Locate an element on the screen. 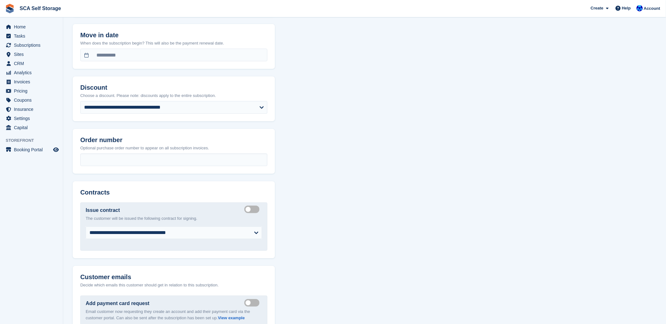  p: Email customer now requesting they create an account and add their payment card via the customer ... is located at coordinates (174, 315).